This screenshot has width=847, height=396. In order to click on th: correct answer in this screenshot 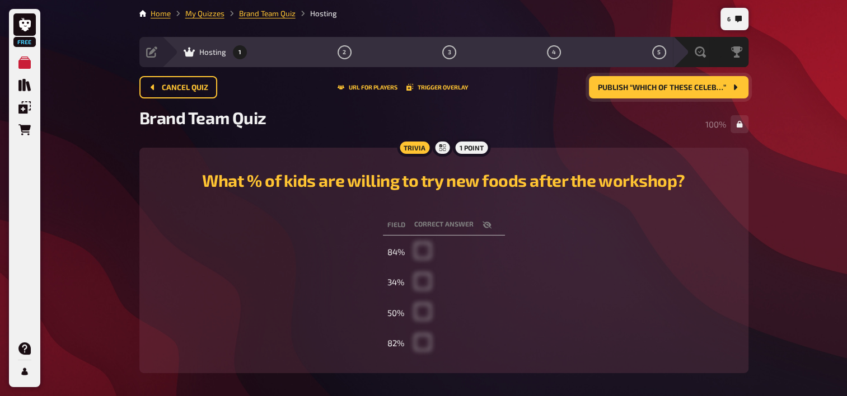, I will do `click(457, 225)`.